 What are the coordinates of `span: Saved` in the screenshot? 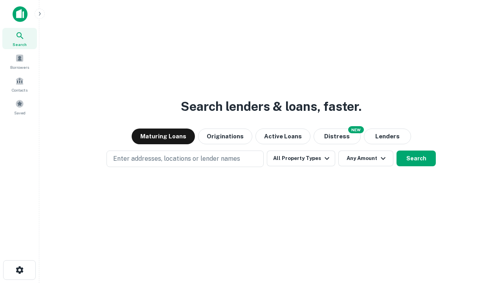 It's located at (20, 113).